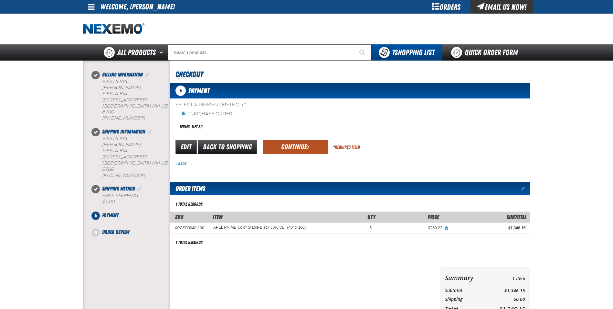  What do you see at coordinates (181, 163) in the screenshot?
I see `a: Back` at bounding box center [181, 163].